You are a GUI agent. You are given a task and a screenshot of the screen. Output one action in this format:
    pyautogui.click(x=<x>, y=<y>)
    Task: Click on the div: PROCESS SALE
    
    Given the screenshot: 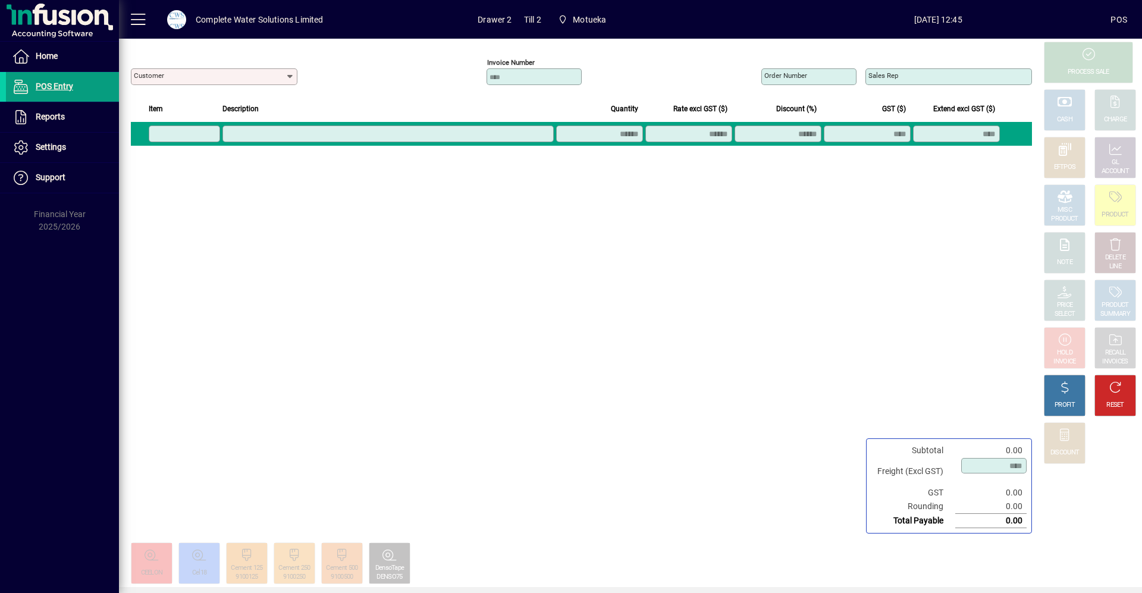 What is the action you would take?
    pyautogui.click(x=1089, y=72)
    